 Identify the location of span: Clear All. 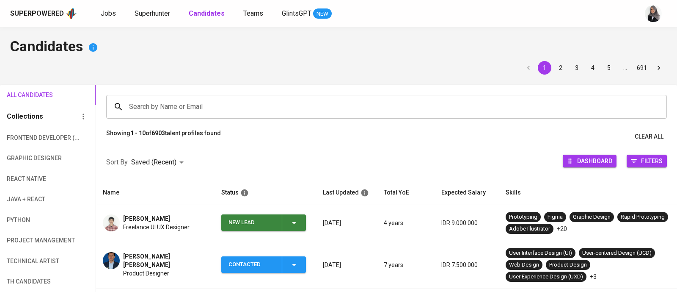
(649, 136).